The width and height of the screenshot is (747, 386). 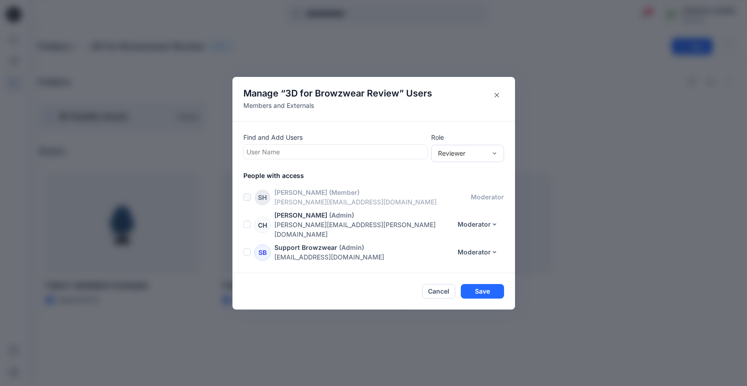 What do you see at coordinates (379, 175) in the screenshot?
I see `p: People with access` at bounding box center [379, 175].